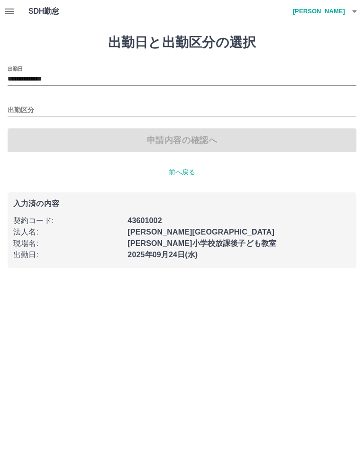 The width and height of the screenshot is (364, 452). Describe the element at coordinates (182, 43) in the screenshot. I see `h1: 出勤日と出勤区分の選択` at that location.